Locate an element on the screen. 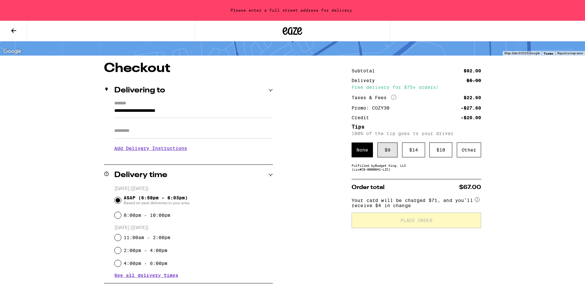 The height and width of the screenshot is (285, 585). span: $67.00 is located at coordinates (470, 188).